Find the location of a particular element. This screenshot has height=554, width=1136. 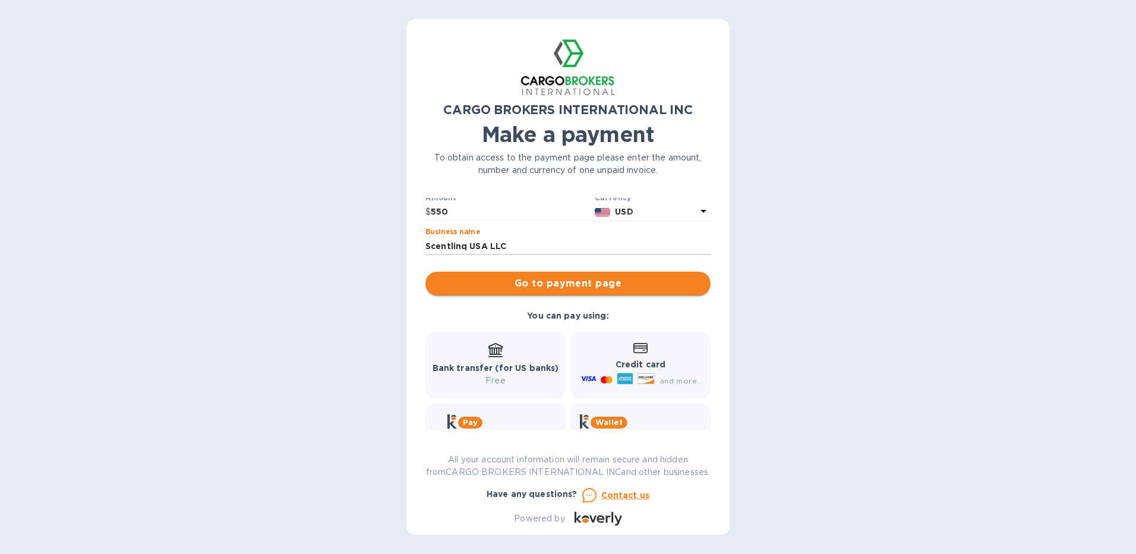

b: Bank transfer (for US banks) is located at coordinates (495, 368).